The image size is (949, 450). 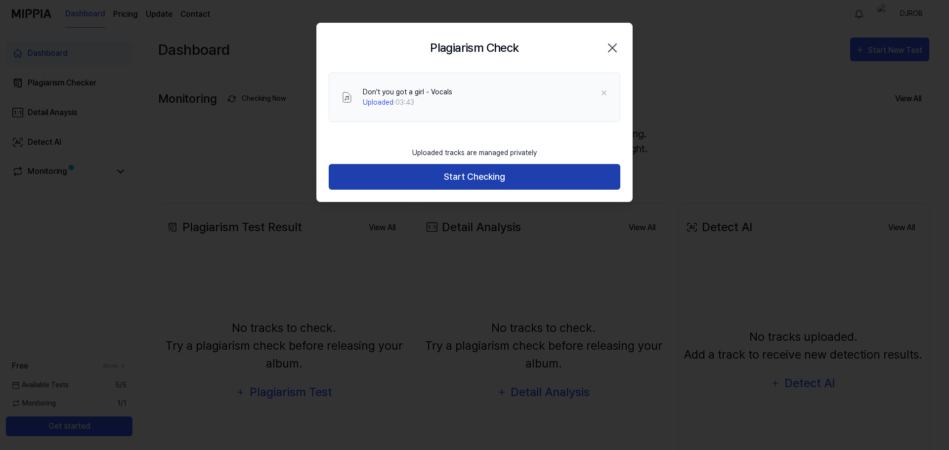 What do you see at coordinates (474, 153) in the screenshot?
I see `div: Uploaded tracks are managed privately` at bounding box center [474, 153].